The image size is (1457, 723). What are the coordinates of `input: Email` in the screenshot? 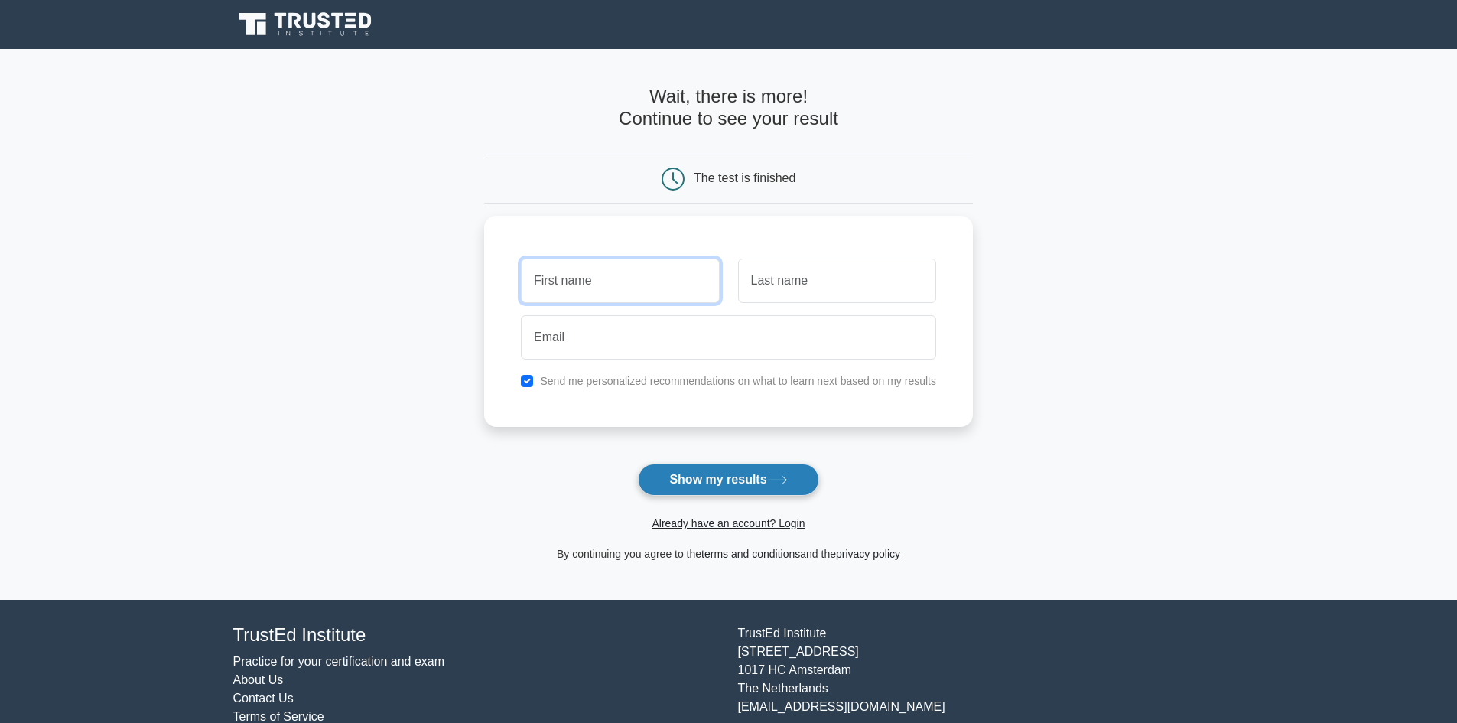 It's located at (728, 337).